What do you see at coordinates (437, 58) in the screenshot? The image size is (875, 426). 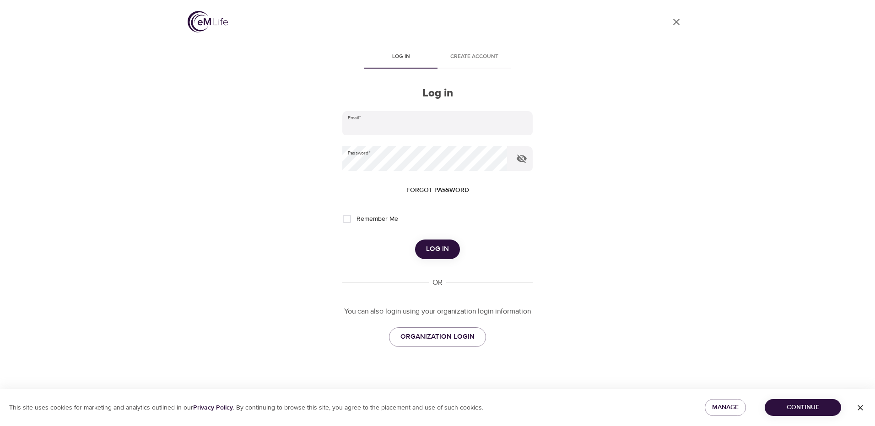 I see `div: disabled tabs example` at bounding box center [437, 58].